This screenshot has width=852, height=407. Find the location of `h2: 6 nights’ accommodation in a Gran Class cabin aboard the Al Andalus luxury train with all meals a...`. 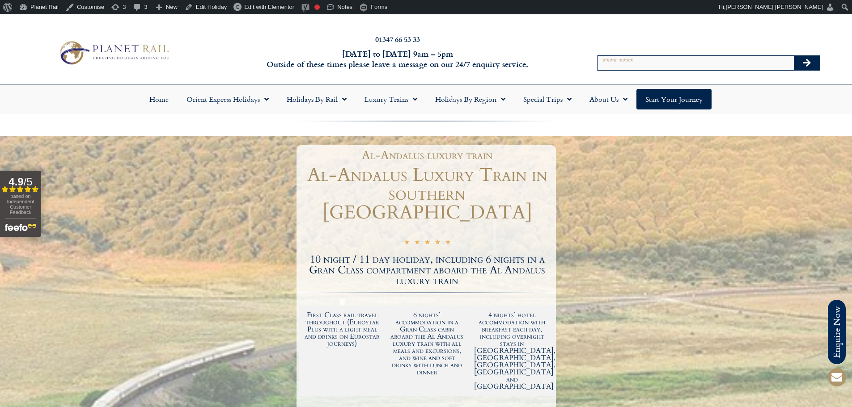

h2: 6 nights’ accommodation in a Gran Class cabin aboard the Al Andalus luxury train with all meals a... is located at coordinates (427, 344).